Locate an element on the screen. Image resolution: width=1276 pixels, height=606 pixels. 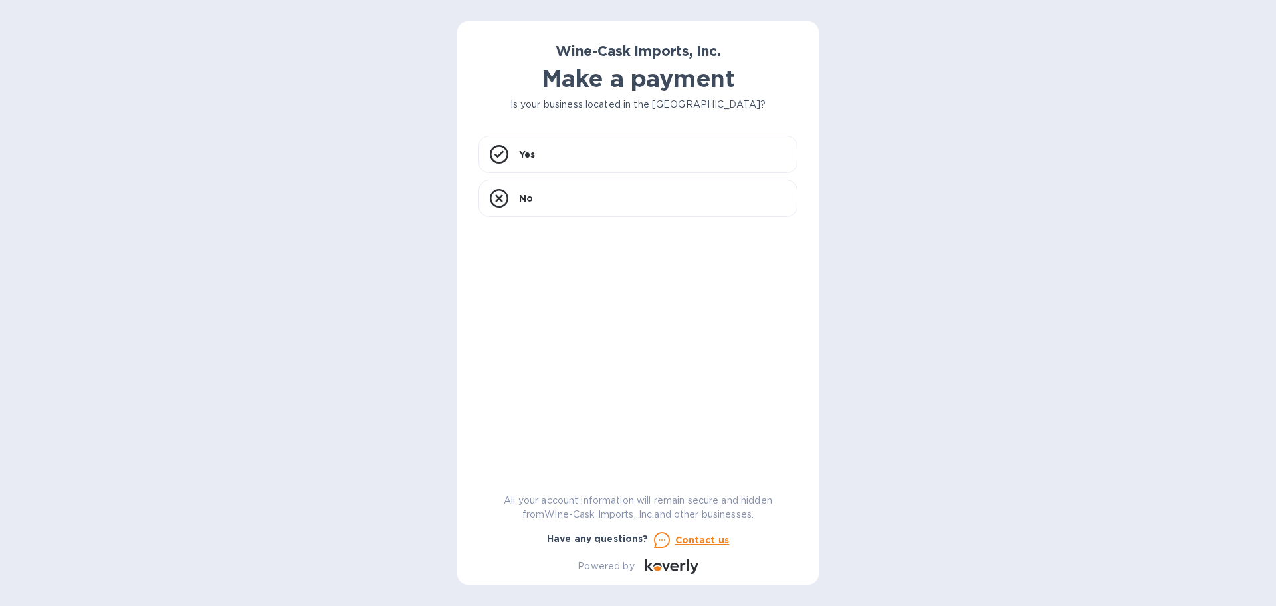
p: Yes is located at coordinates (527, 154).